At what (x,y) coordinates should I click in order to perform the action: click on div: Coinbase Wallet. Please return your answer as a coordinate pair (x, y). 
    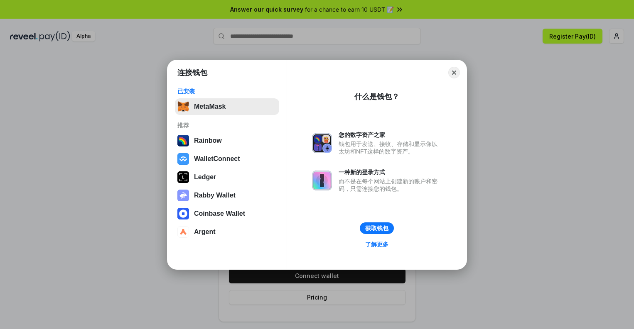
    Looking at the image, I should click on (219, 214).